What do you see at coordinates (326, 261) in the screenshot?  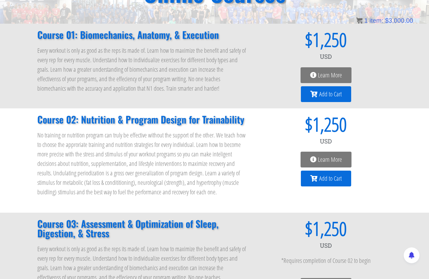 I see `p: *Requires completion of Course 02 to begin` at bounding box center [326, 261].